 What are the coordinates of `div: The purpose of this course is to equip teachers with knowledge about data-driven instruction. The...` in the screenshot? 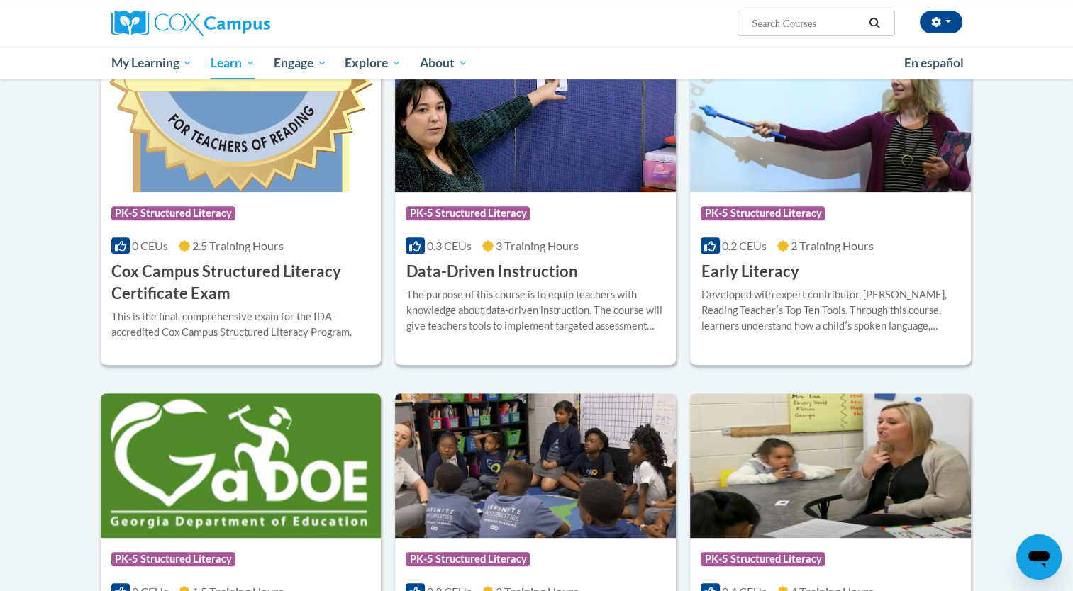 It's located at (535, 311).